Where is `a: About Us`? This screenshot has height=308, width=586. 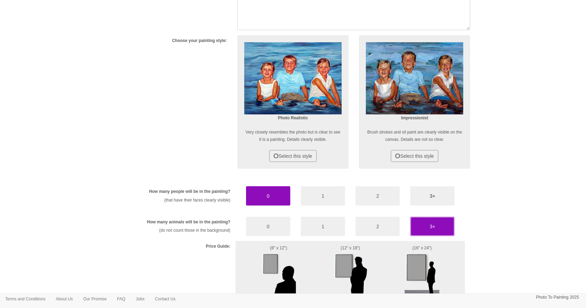
a: About Us is located at coordinates (64, 299).